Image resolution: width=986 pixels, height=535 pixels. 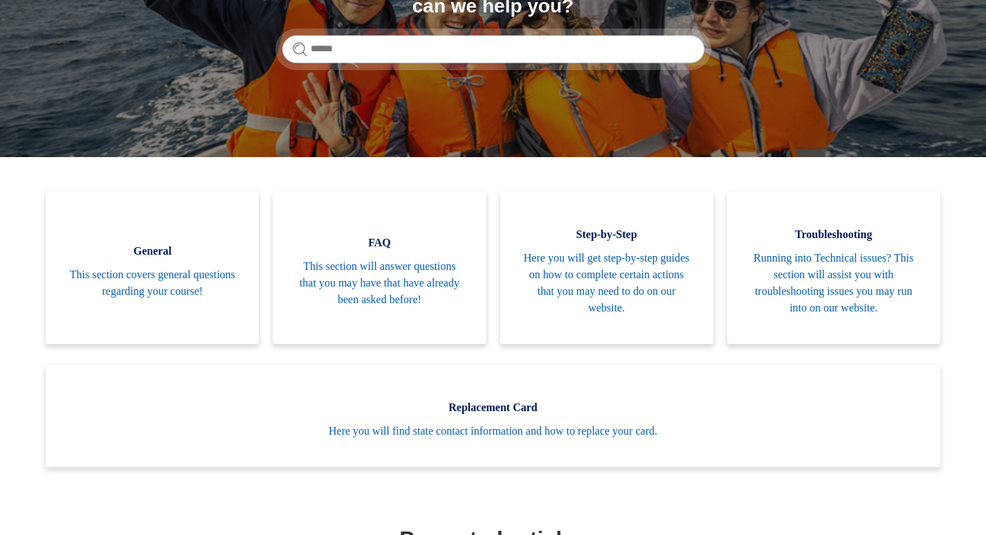 What do you see at coordinates (152, 283) in the screenshot?
I see `span: This section covers general questions regarding your course!` at bounding box center [152, 283].